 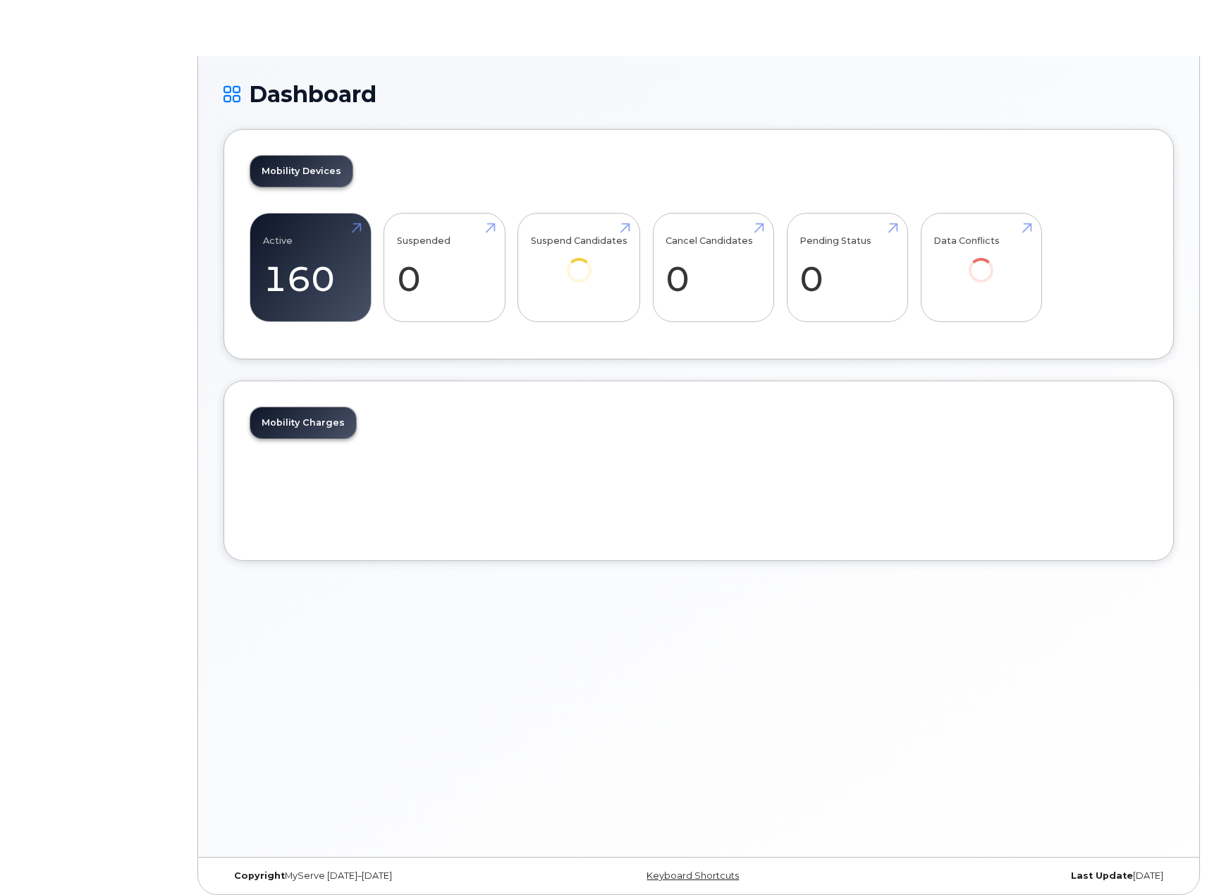 What do you see at coordinates (303, 423) in the screenshot?
I see `a: Mobility Charges` at bounding box center [303, 423].